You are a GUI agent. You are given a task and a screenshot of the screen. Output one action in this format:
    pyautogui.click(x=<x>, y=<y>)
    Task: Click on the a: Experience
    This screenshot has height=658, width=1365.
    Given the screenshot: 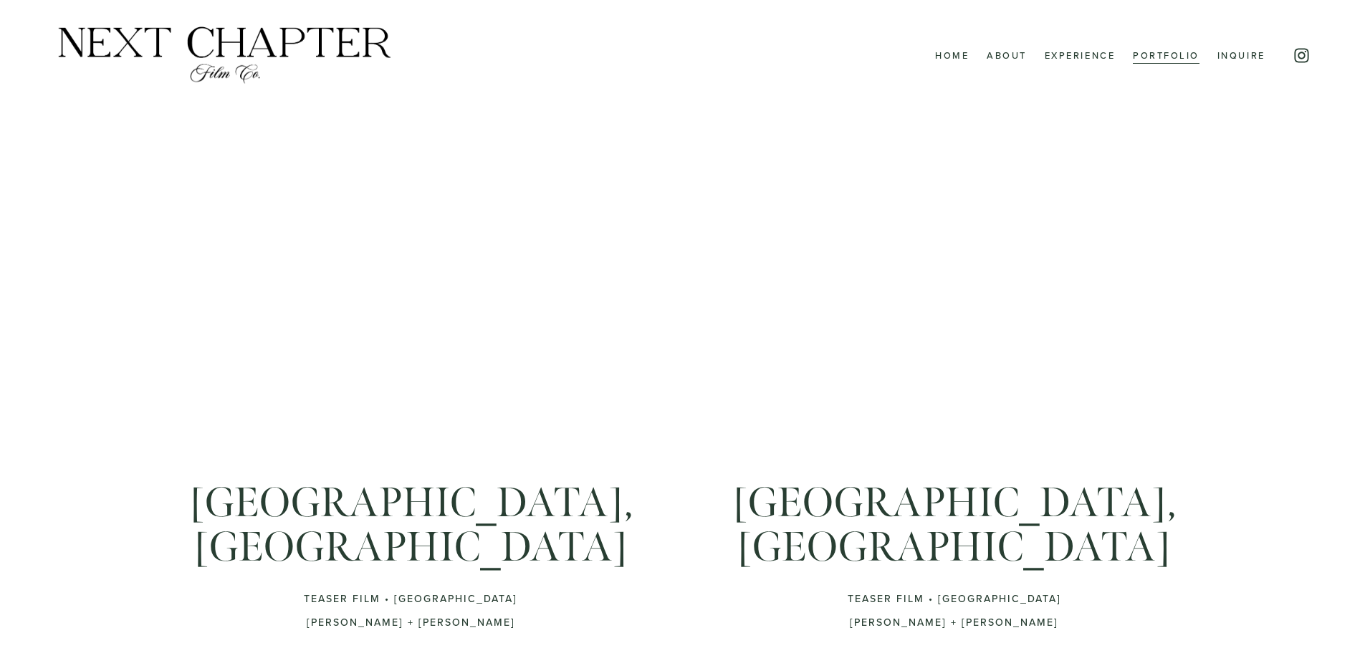 What is the action you would take?
    pyautogui.click(x=1079, y=55)
    